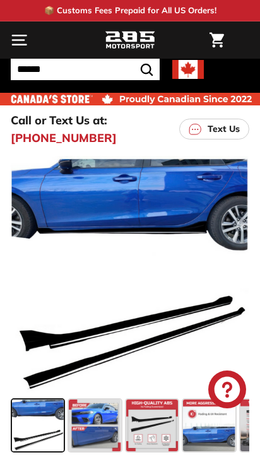 The height and width of the screenshot is (462, 260). Describe the element at coordinates (227, 391) in the screenshot. I see `inbox-online-store-chat: Shopify online store chat` at that location.